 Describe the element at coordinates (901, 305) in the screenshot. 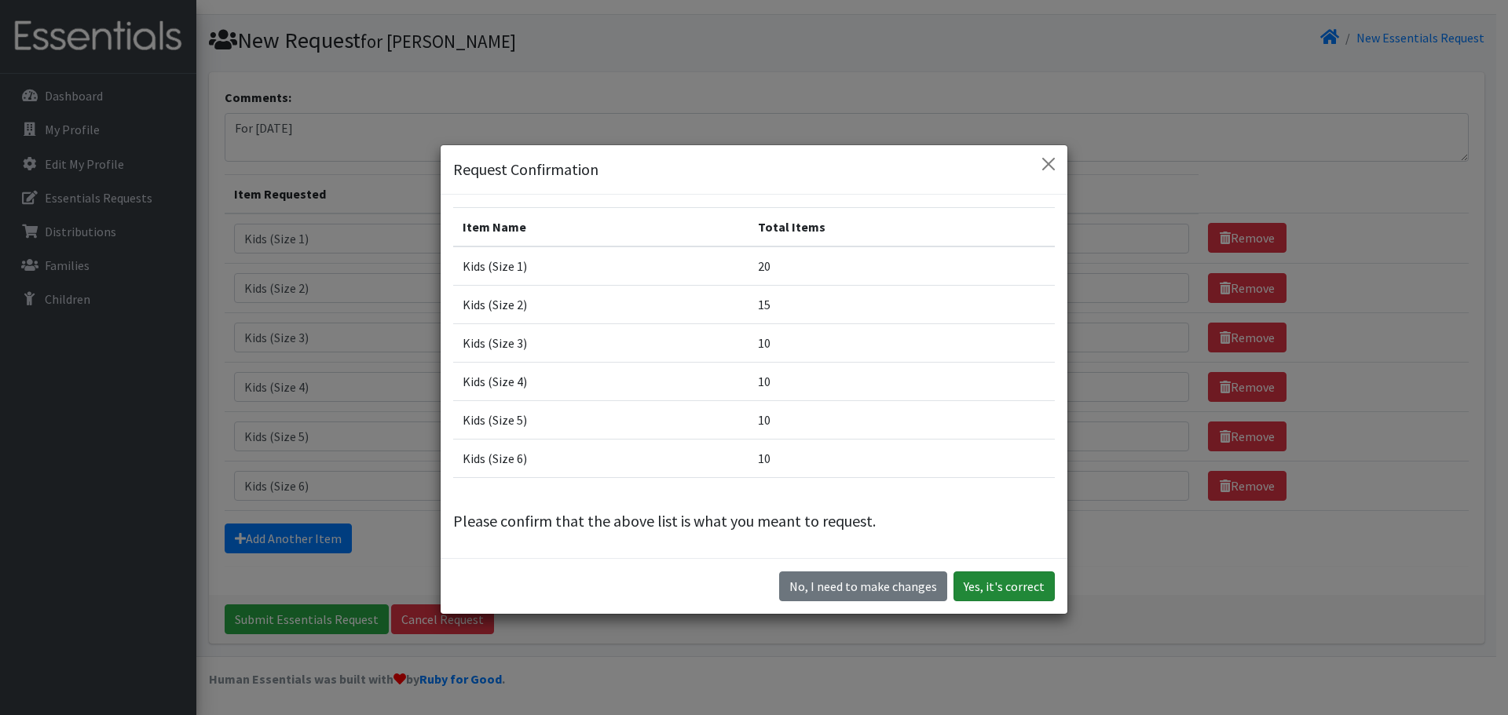

I see `td: 15` at that location.